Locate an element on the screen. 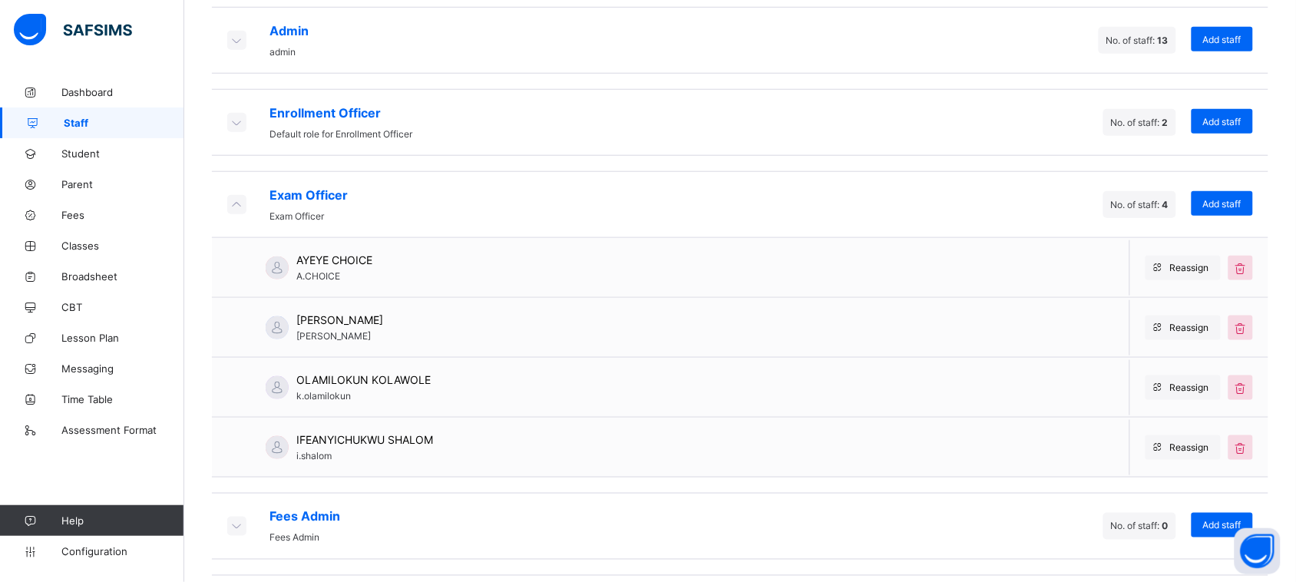 Image resolution: width=1296 pixels, height=582 pixels. span: Help is located at coordinates (122, 520).